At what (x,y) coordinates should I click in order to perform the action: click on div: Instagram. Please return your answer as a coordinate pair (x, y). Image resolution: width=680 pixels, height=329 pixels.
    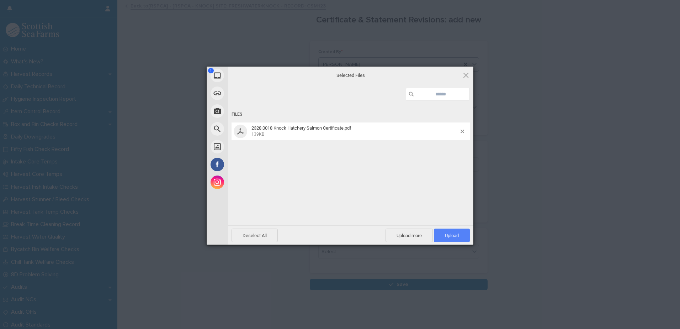
    Looking at the image, I should click on (249, 182).